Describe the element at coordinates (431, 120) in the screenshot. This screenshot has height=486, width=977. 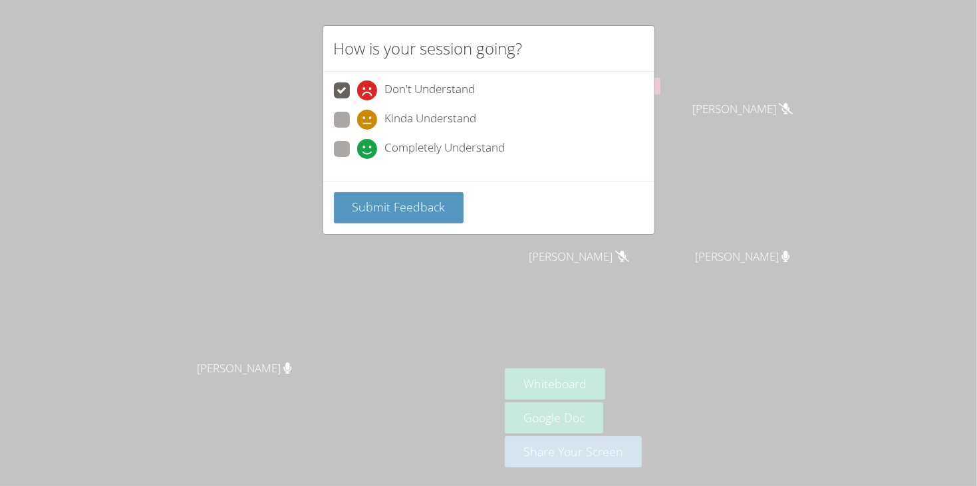
I see `span: Kinda Understand` at that location.